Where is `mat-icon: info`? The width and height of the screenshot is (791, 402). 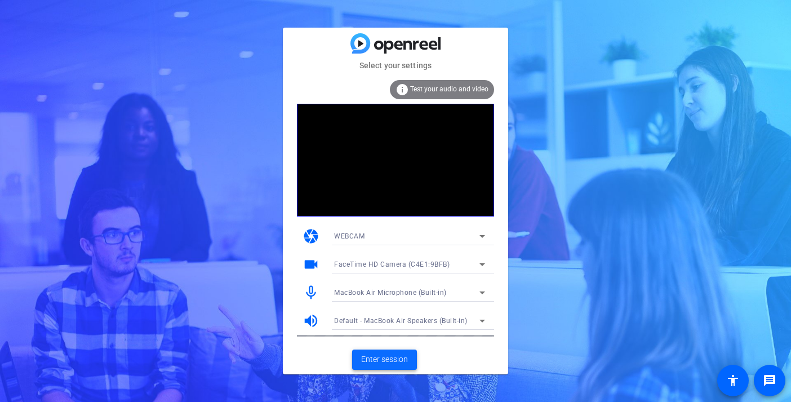
mat-icon: info is located at coordinates (402, 90).